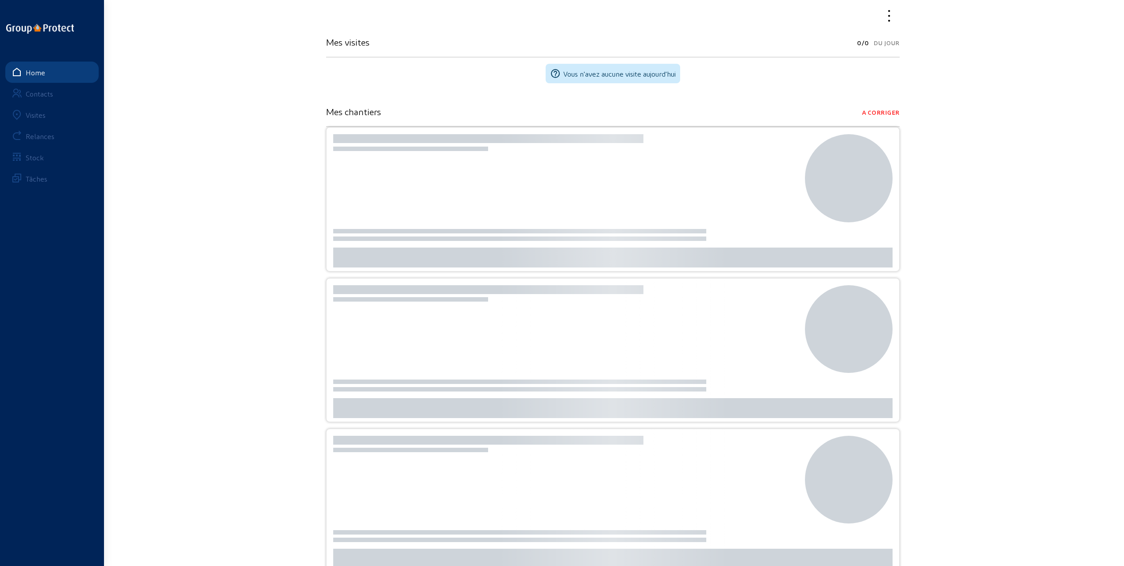 Image resolution: width=1124 pixels, height=566 pixels. Describe the element at coordinates (348, 42) in the screenshot. I see `h3: Mes visites` at that location.